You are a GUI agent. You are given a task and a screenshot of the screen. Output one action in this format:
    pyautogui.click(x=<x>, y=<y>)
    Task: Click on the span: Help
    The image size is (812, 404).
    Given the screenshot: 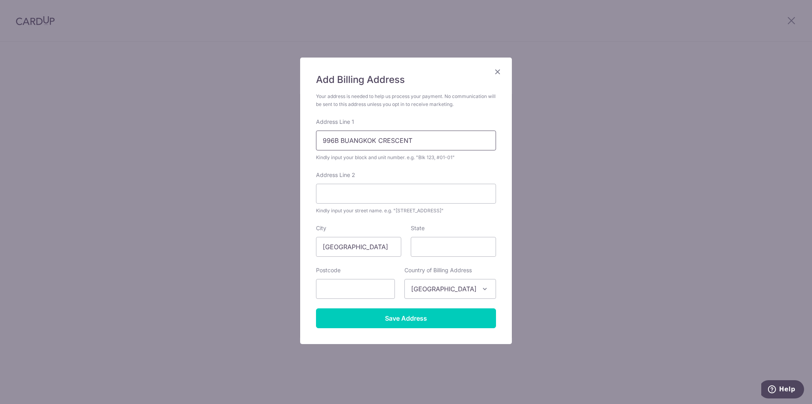 What is the action you would take?
    pyautogui.click(x=26, y=9)
    